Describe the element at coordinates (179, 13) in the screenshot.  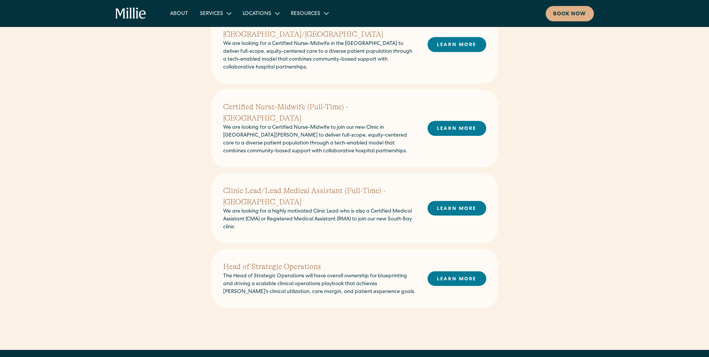
I see `a: About` at that location.